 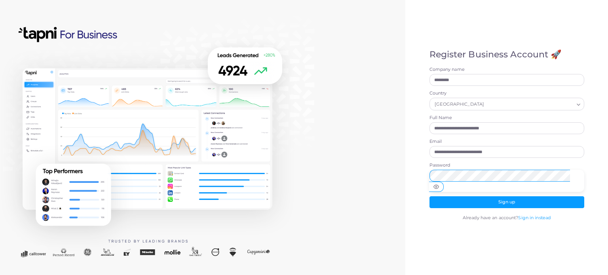 I want to click on label: Full Name, so click(x=506, y=118).